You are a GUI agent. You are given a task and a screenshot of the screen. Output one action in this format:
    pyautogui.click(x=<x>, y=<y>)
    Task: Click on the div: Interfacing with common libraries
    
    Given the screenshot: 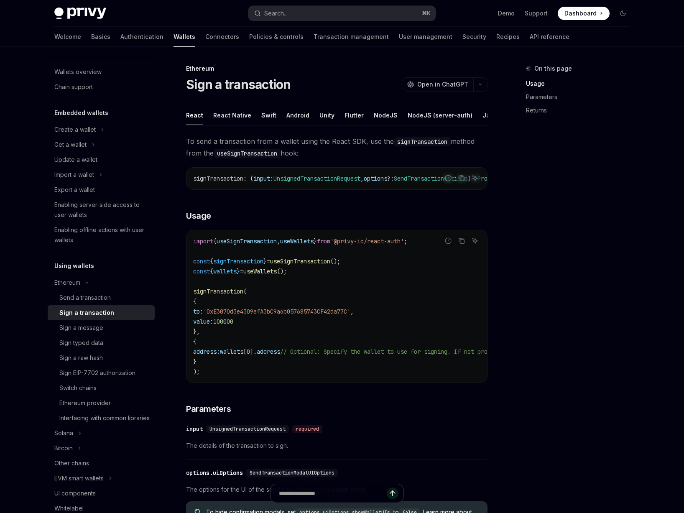 What is the action you would take?
    pyautogui.click(x=104, y=418)
    